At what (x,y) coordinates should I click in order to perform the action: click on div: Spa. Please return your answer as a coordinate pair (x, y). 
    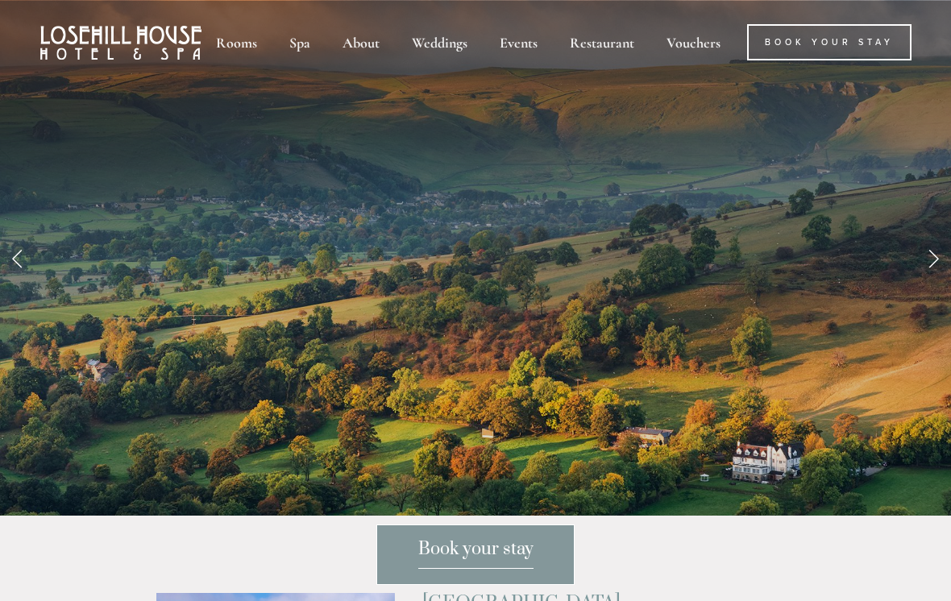
    Looking at the image, I should click on (300, 42).